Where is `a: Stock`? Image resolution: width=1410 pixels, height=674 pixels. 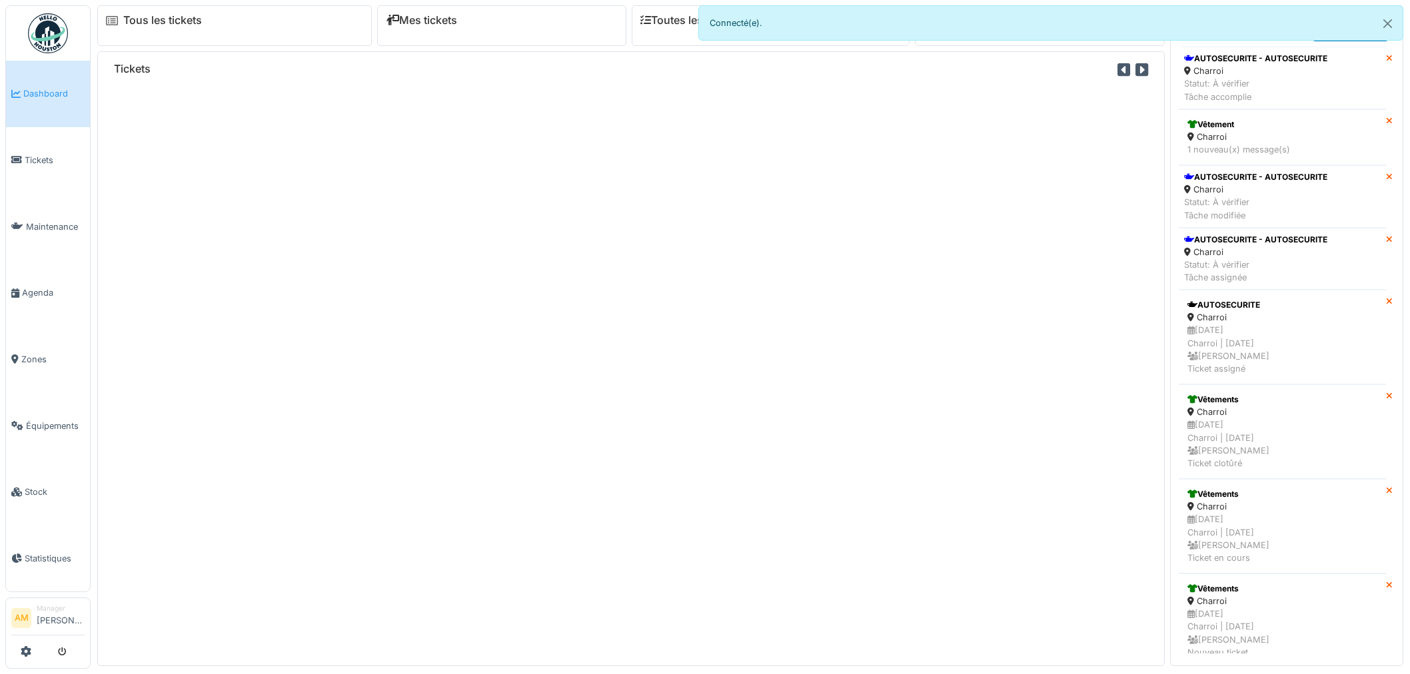 a: Stock is located at coordinates (48, 492).